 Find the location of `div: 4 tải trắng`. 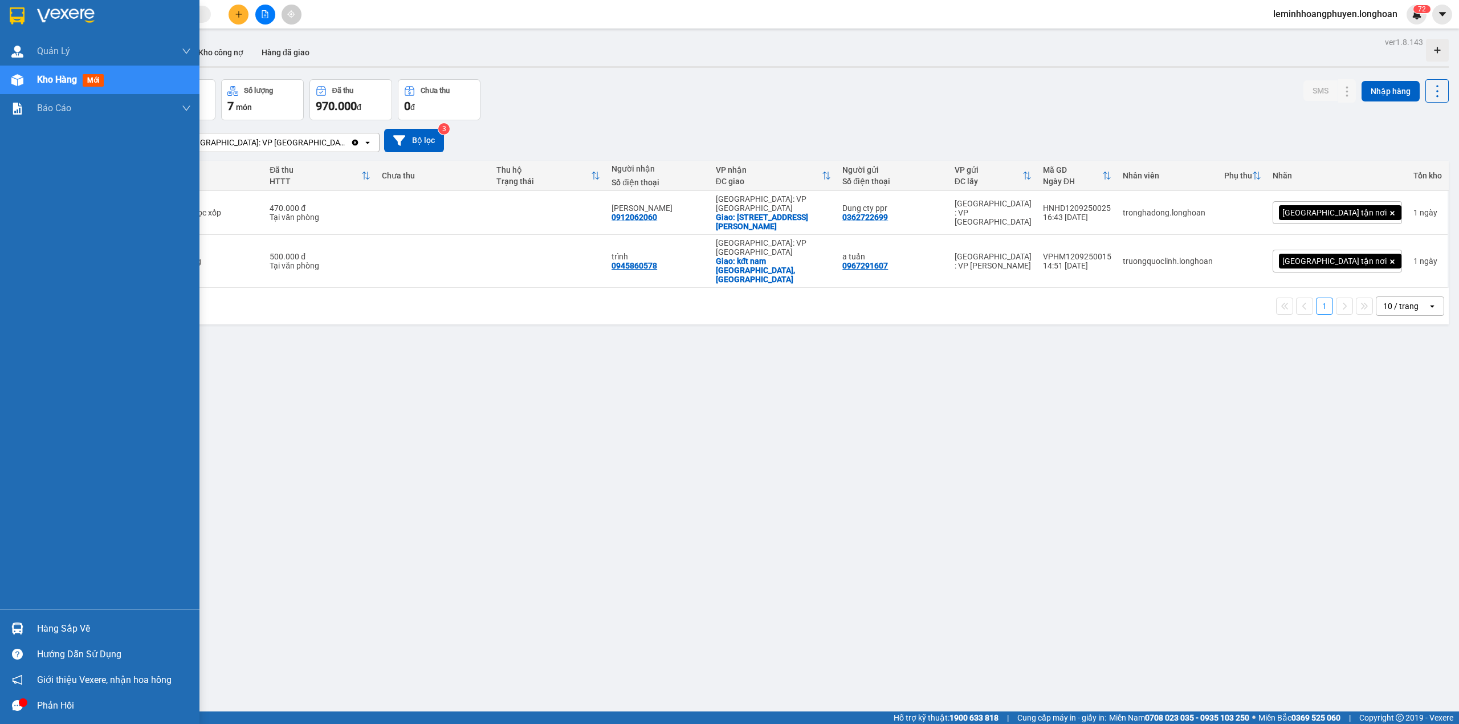

div: 4 tải trắng is located at coordinates (211, 261).